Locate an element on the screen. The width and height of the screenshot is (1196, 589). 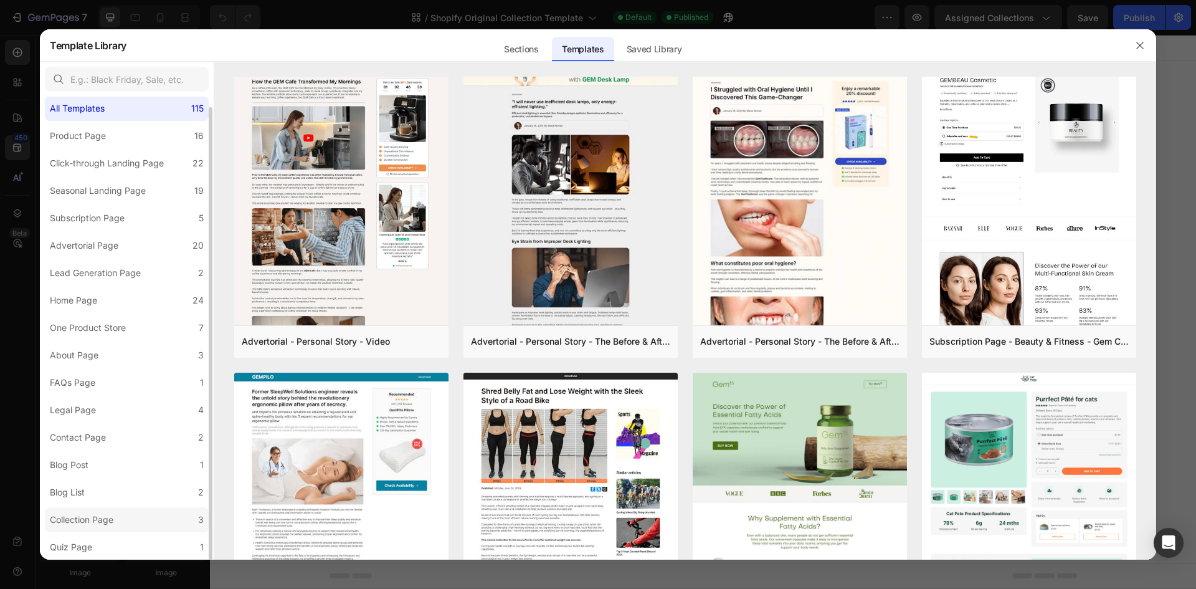
div: Saved Library is located at coordinates (654, 49).